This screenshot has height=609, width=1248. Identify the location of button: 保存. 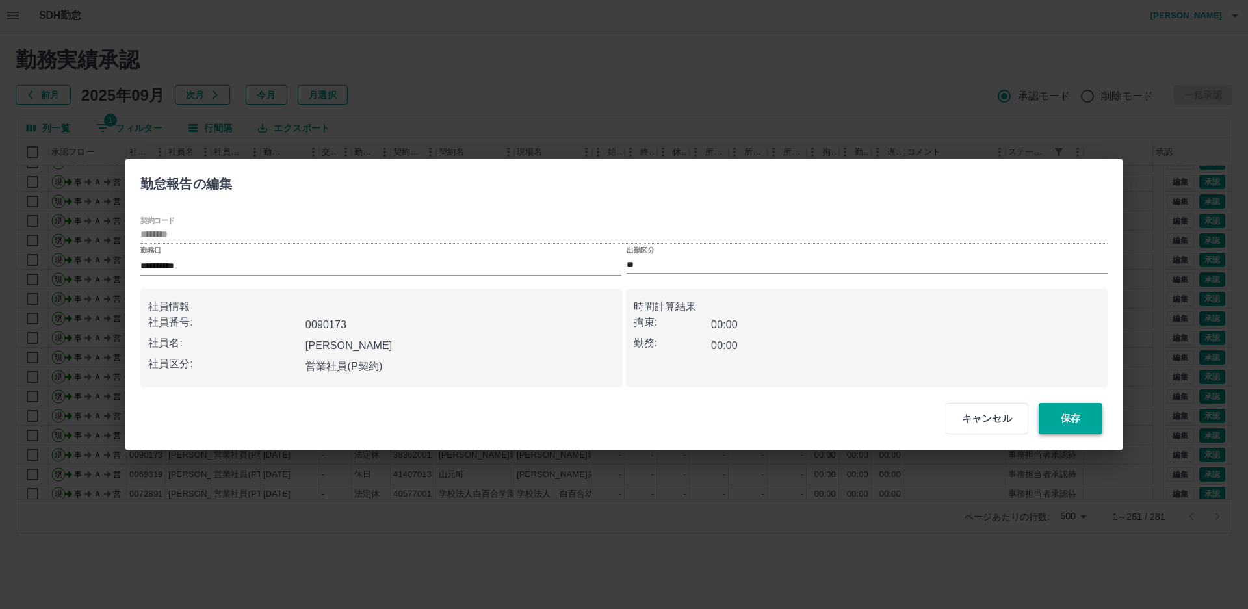
(1070, 418).